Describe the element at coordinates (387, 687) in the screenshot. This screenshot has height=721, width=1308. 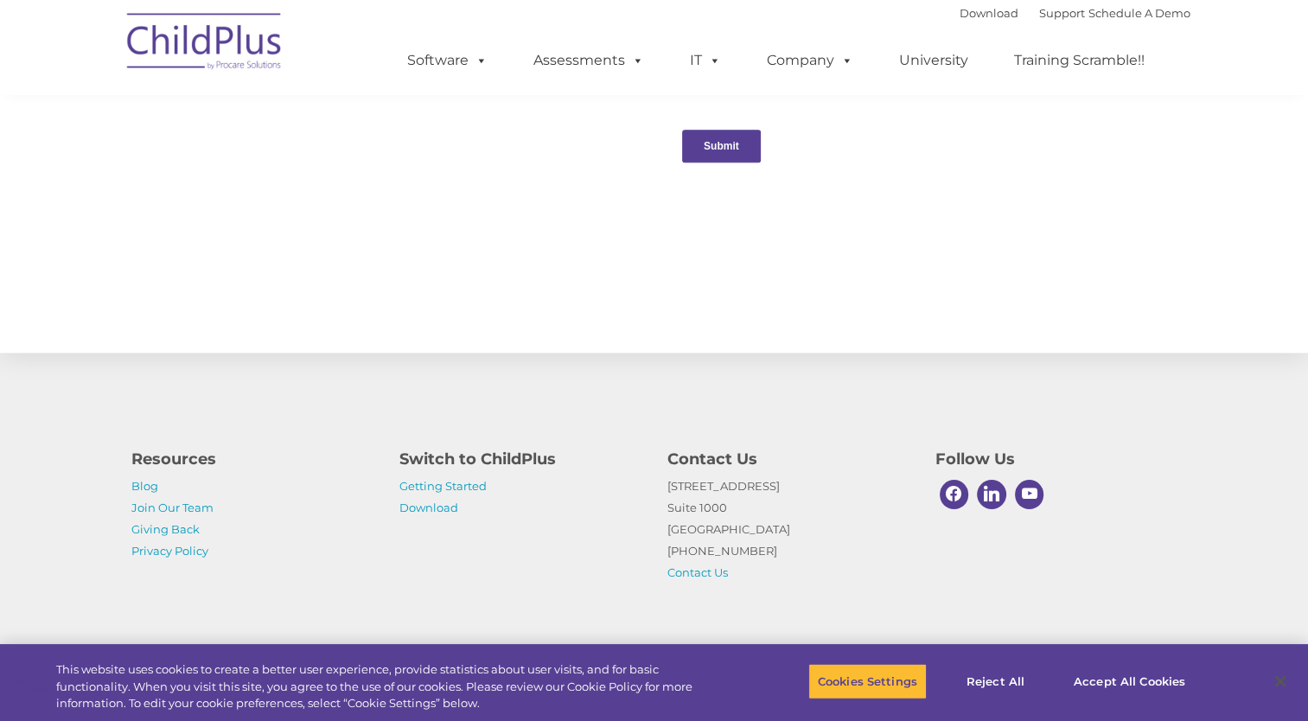
I see `div: This website uses cookies to create a better user experience, provide statistics about user visit...` at that location.